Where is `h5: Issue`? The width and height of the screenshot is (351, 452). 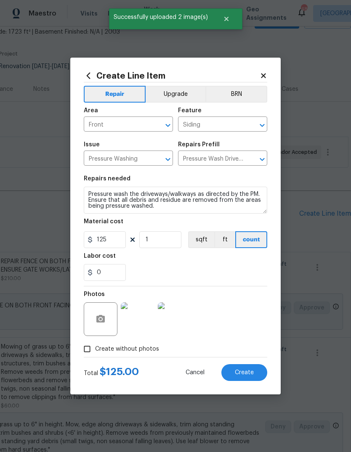
h5: Issue is located at coordinates (92, 145).